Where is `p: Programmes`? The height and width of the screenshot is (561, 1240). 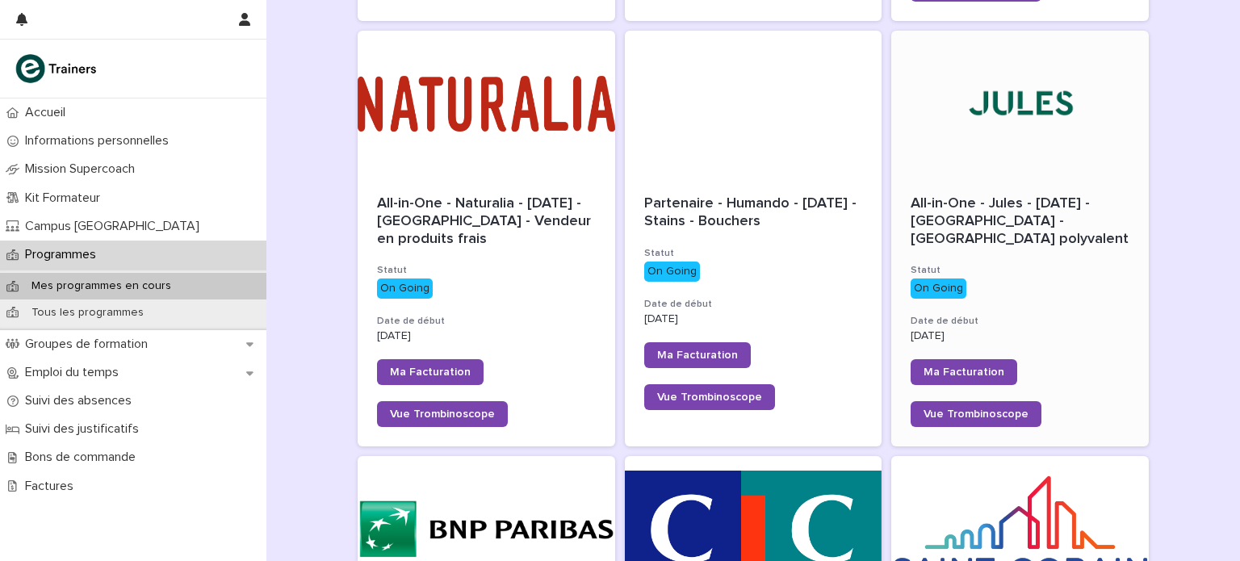 p: Programmes is located at coordinates (64, 254).